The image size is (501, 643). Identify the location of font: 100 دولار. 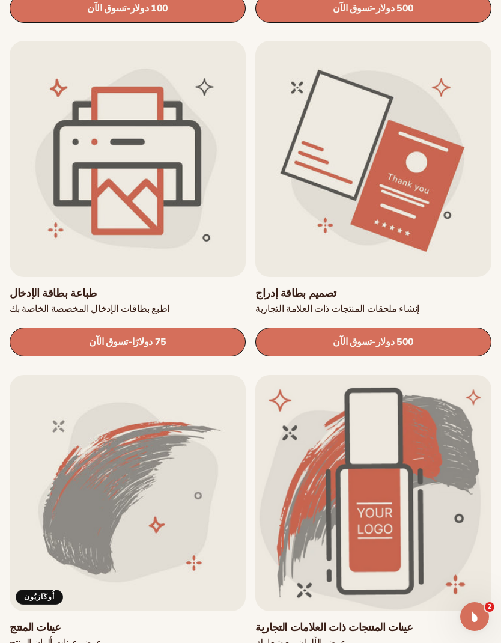
(149, 8).